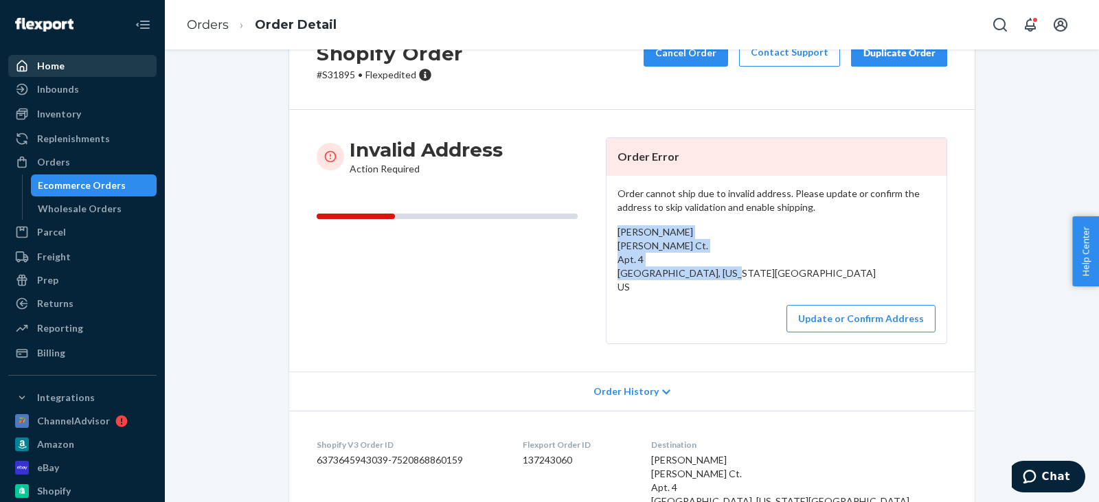 This screenshot has width=1099, height=502. Describe the element at coordinates (82, 398) in the screenshot. I see `button: Integrations` at that location.